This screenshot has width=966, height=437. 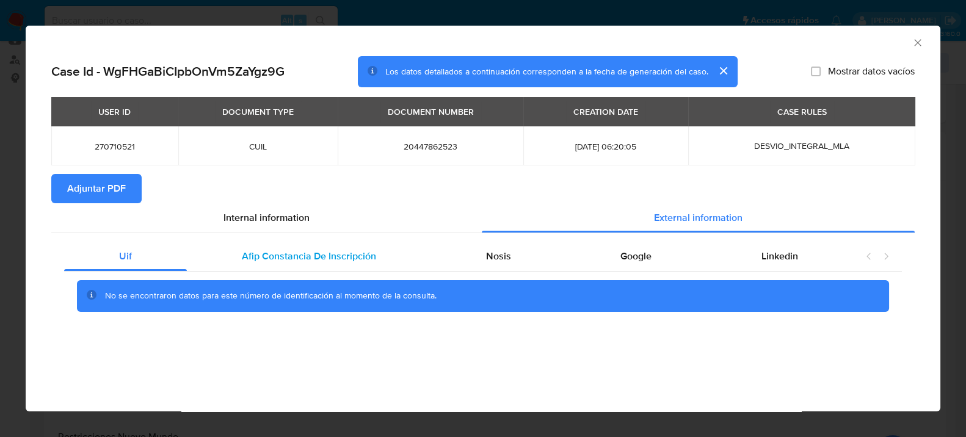 What do you see at coordinates (698, 217) in the screenshot?
I see `span: External information` at bounding box center [698, 217].